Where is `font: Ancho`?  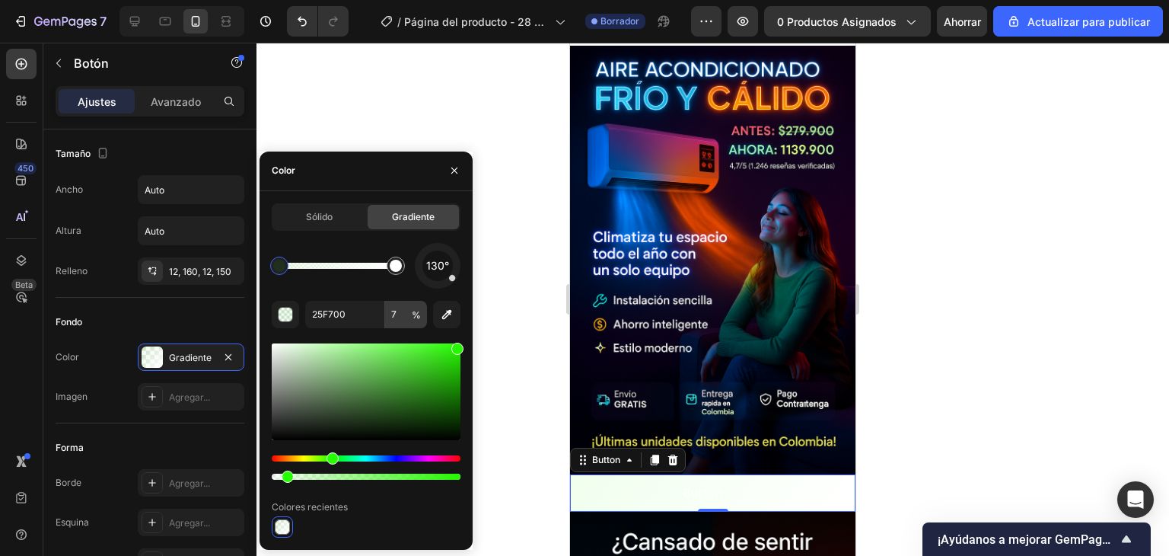
font: Ancho is located at coordinates (69, 189).